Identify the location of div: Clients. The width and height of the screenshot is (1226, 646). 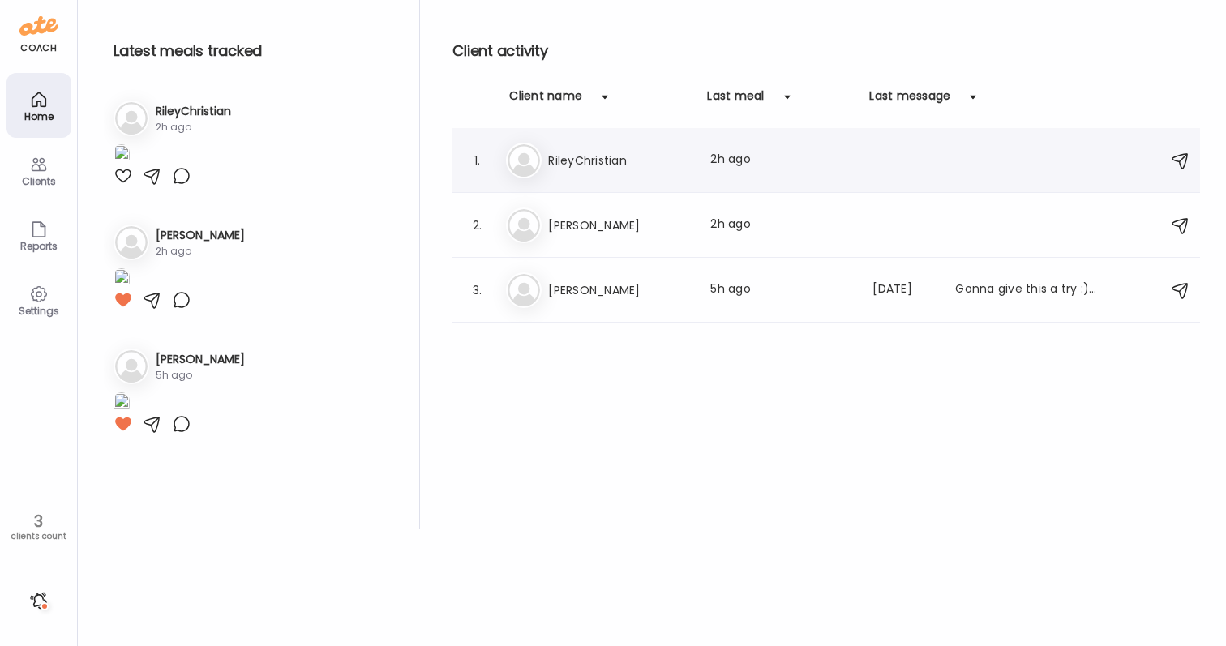
(39, 181).